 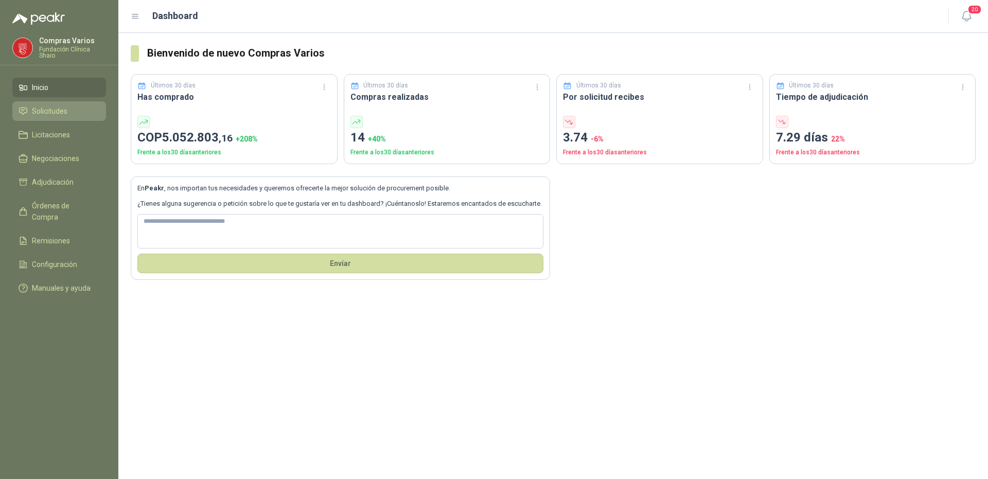 I want to click on a: Órdenes de Compra, so click(x=59, y=211).